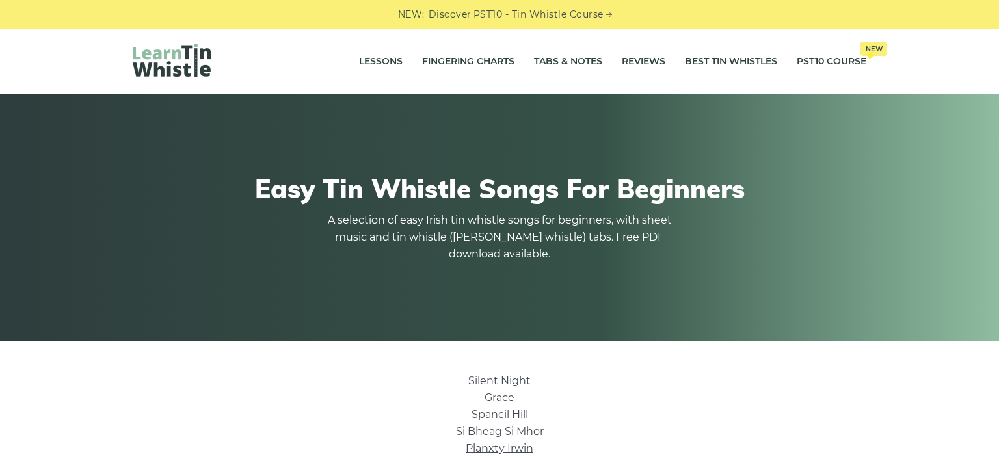 The image size is (999, 457). I want to click on a: Tabs & Notes, so click(568, 62).